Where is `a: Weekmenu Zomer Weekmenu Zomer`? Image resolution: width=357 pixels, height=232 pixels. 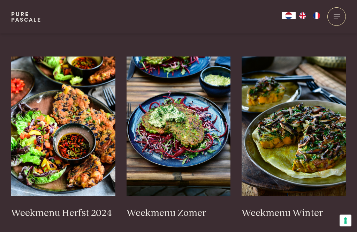
a: Weekmenu Zomer Weekmenu Zomer is located at coordinates (179, 138).